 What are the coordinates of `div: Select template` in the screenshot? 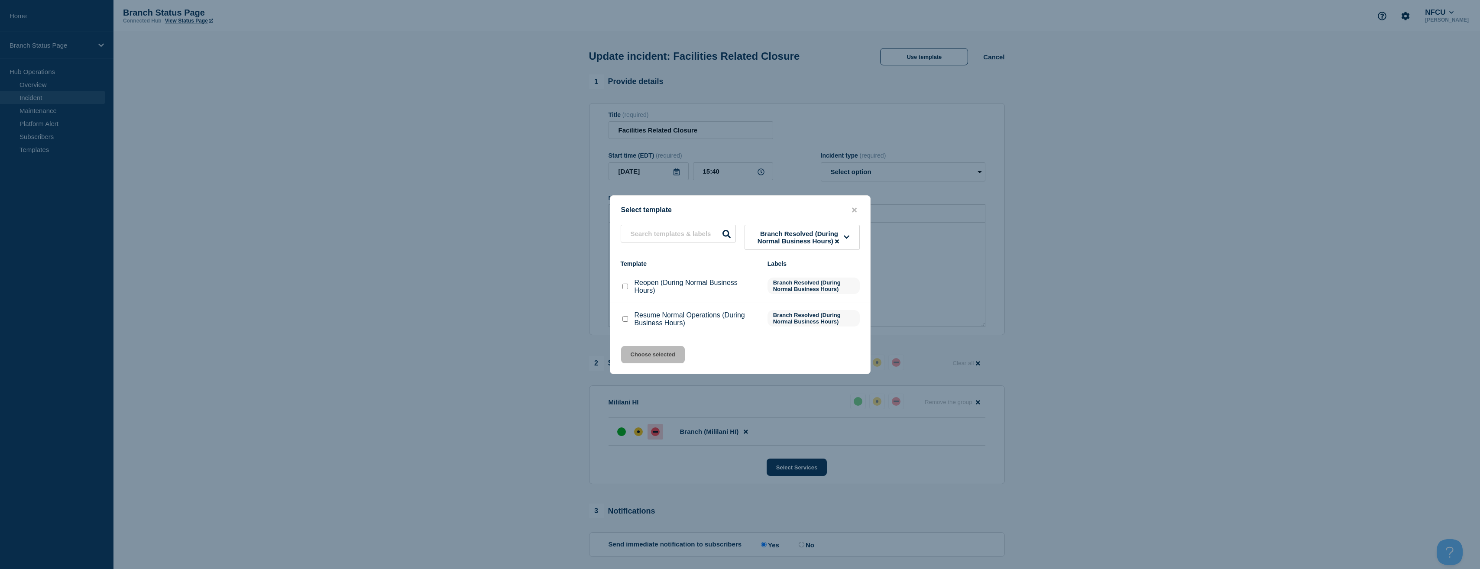 It's located at (740, 210).